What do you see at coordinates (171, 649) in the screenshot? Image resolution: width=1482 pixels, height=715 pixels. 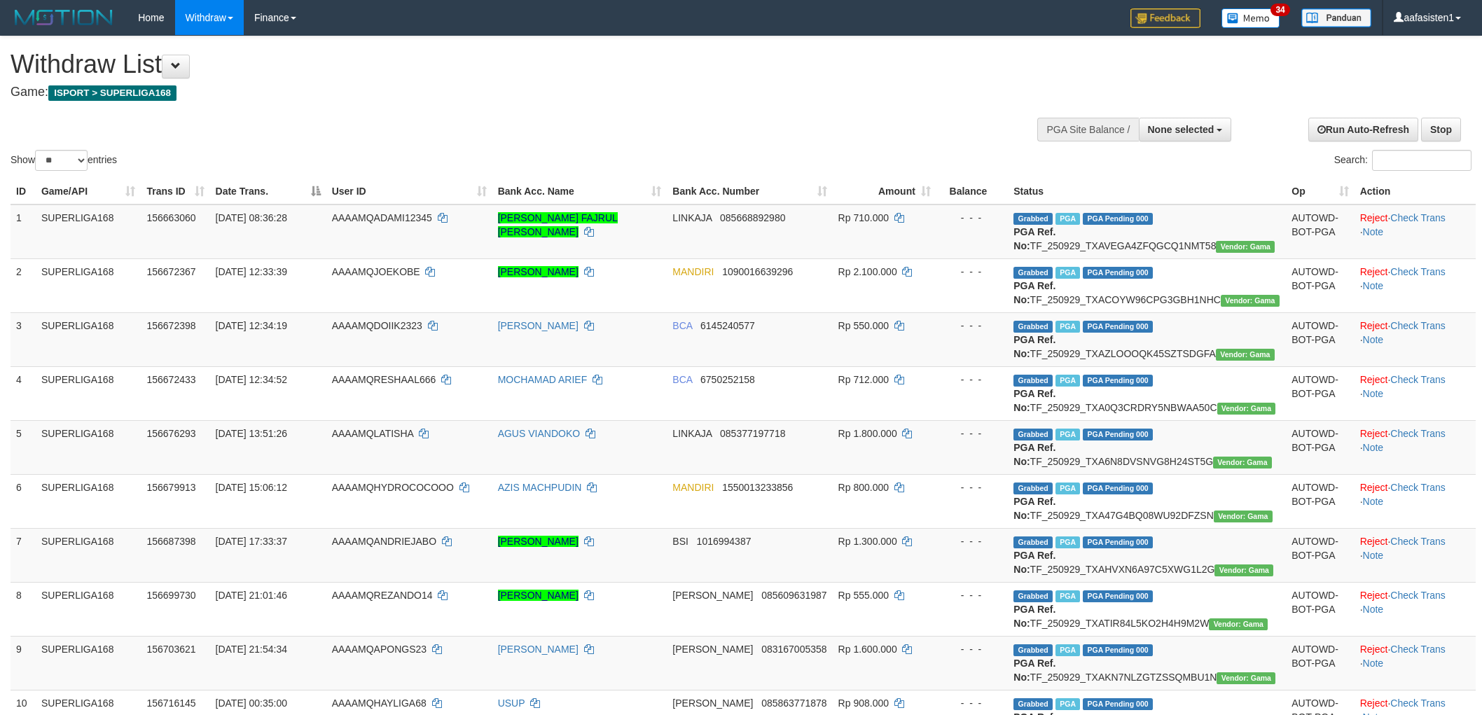 I see `span: 156703621` at bounding box center [171, 649].